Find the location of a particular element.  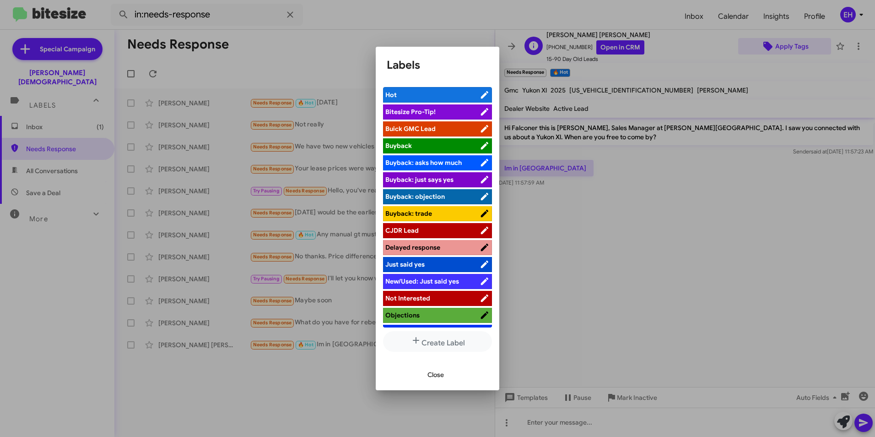

span: Bitesize Pro-Tip! is located at coordinates (410, 112).